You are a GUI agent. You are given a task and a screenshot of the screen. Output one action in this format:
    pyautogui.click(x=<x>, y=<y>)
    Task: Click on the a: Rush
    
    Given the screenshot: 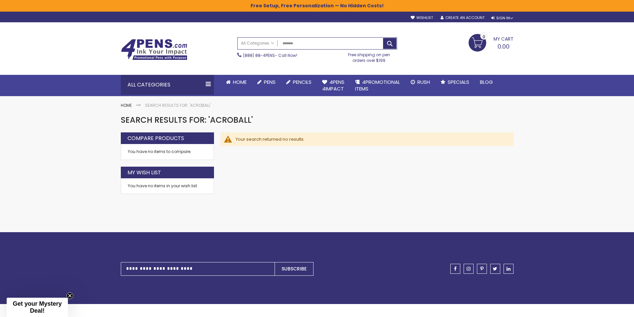 What is the action you would take?
    pyautogui.click(x=420, y=82)
    